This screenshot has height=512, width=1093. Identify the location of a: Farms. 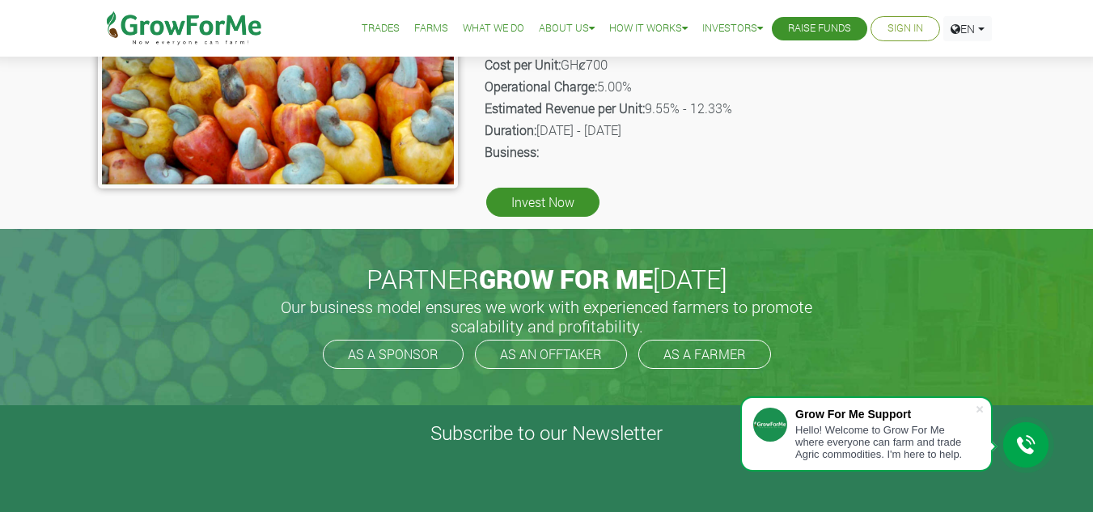
(431, 28).